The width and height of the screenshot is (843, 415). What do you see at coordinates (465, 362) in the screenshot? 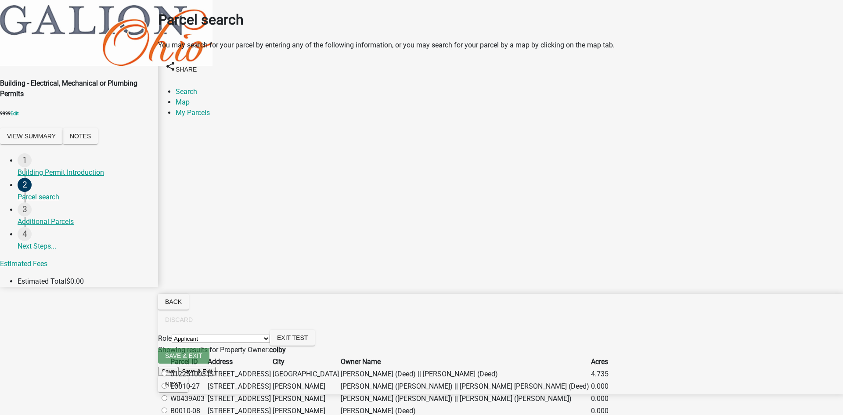
I see `th: Owner Name` at bounding box center [465, 362].